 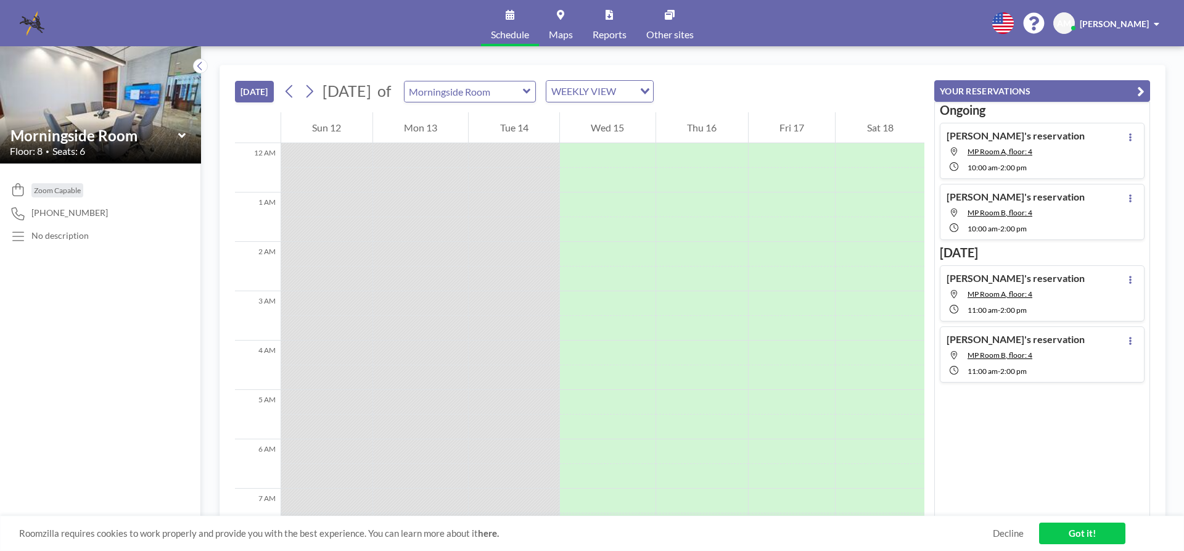 What do you see at coordinates (258, 513) in the screenshot?
I see `div: 7 AM` at bounding box center [258, 513].